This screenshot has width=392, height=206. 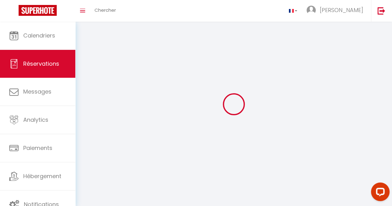 I want to click on span: Calendriers, so click(x=39, y=35).